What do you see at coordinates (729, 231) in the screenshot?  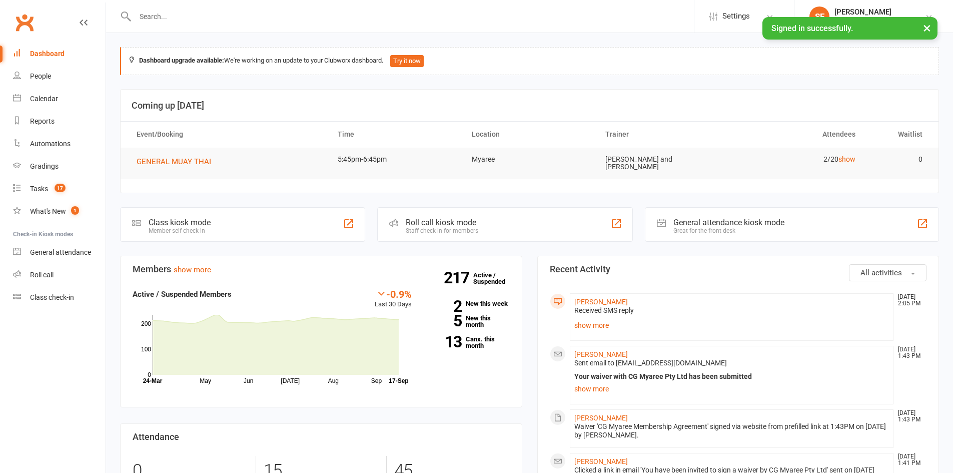 I see `div: Great for the front desk` at bounding box center [729, 231].